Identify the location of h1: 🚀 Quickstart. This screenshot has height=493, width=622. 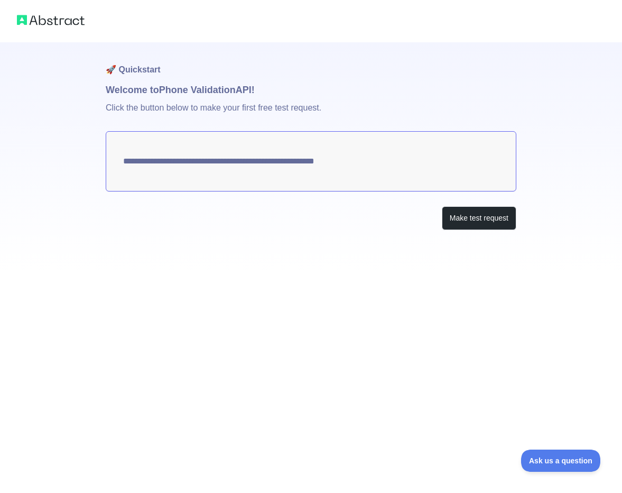
(311, 62).